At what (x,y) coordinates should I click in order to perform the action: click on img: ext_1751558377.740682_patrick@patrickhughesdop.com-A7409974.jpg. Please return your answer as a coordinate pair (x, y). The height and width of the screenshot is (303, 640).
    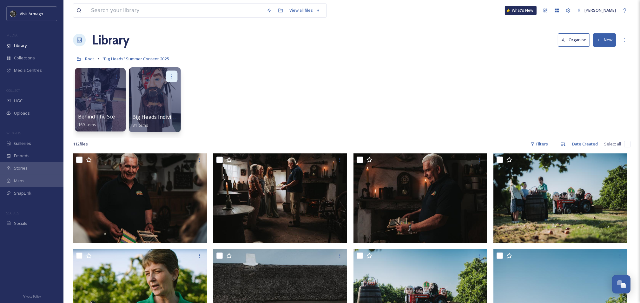
    Looking at the image, I should click on (140, 198).